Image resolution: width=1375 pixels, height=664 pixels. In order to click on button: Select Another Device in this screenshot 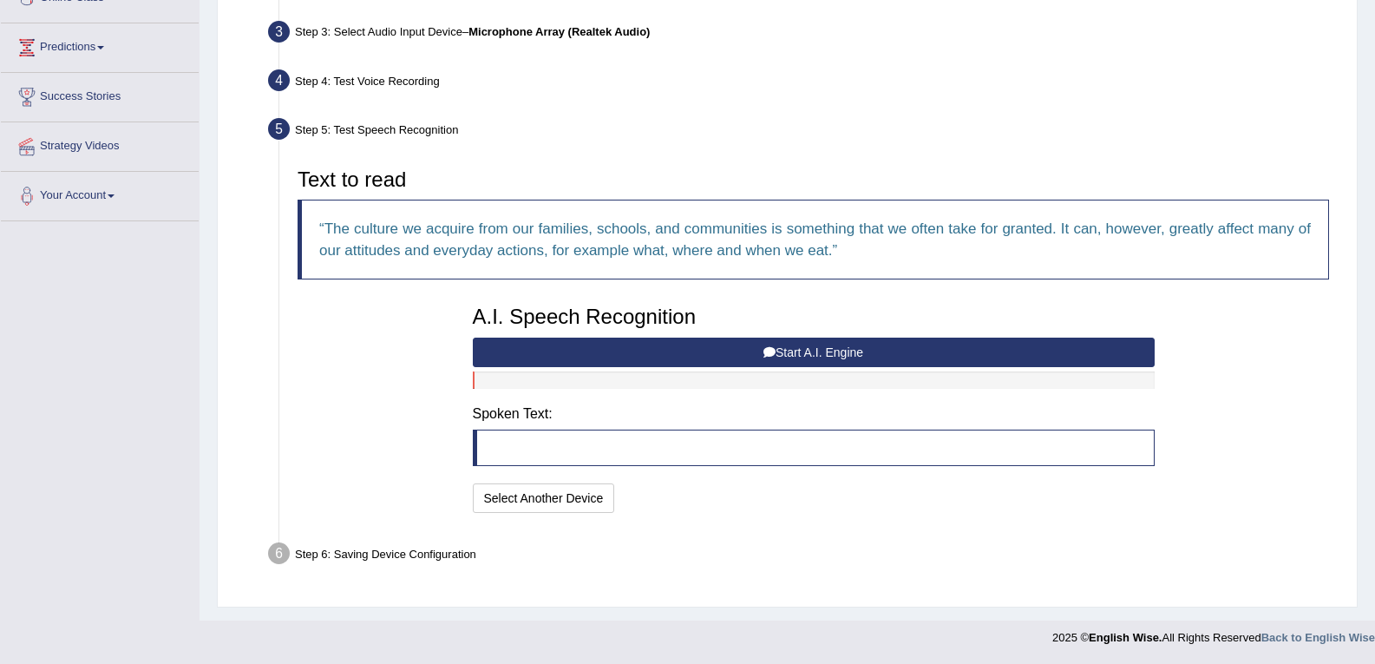, I will do `click(544, 498)`.